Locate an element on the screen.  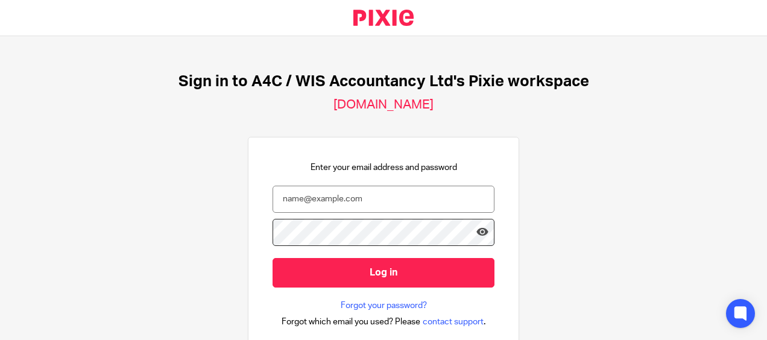
input: Log in is located at coordinates (384, 273).